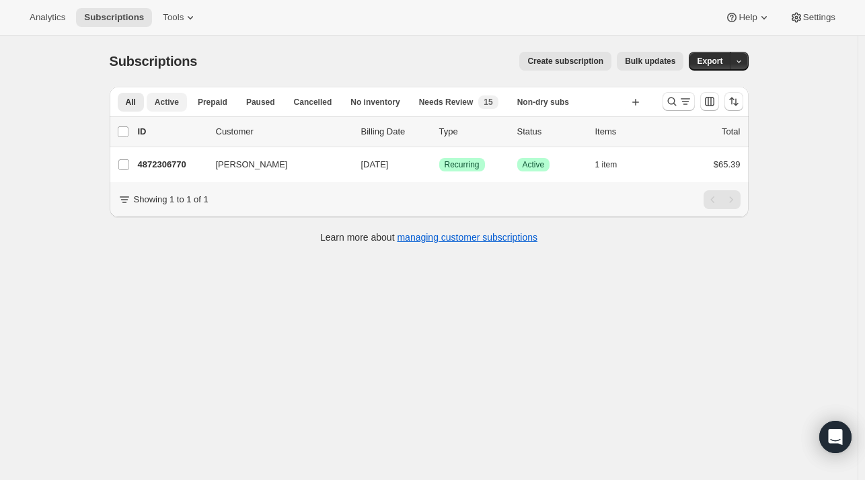 The image size is (865, 480). What do you see at coordinates (130, 102) in the screenshot?
I see `span: All` at bounding box center [130, 102].